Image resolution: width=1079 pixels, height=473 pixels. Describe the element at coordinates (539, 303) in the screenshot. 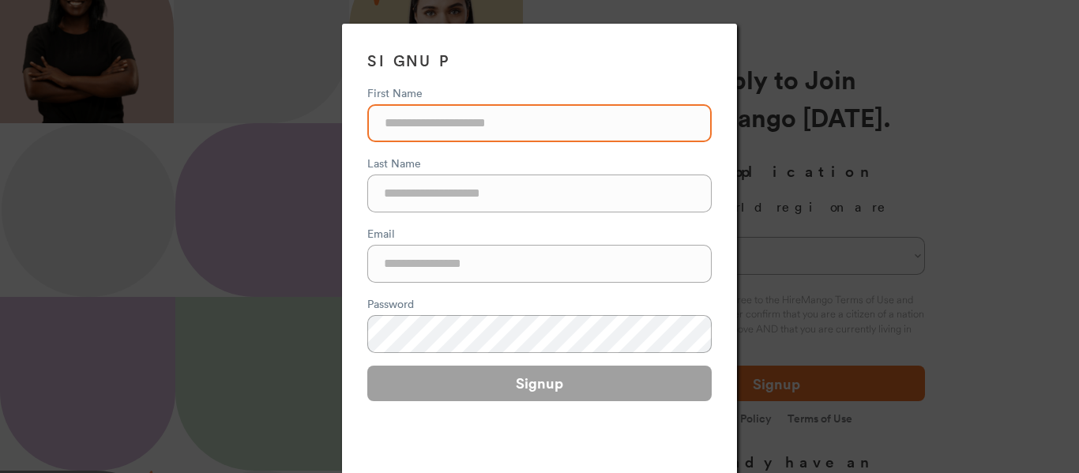

I see `div: Password` at that location.